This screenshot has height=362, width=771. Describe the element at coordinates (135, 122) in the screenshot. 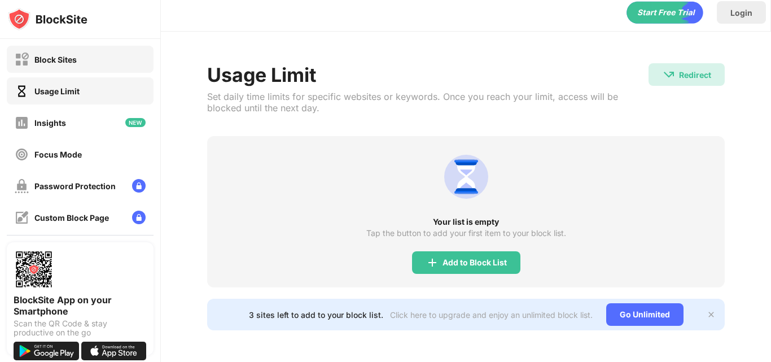

I see `img: new-icon.svg` at that location.